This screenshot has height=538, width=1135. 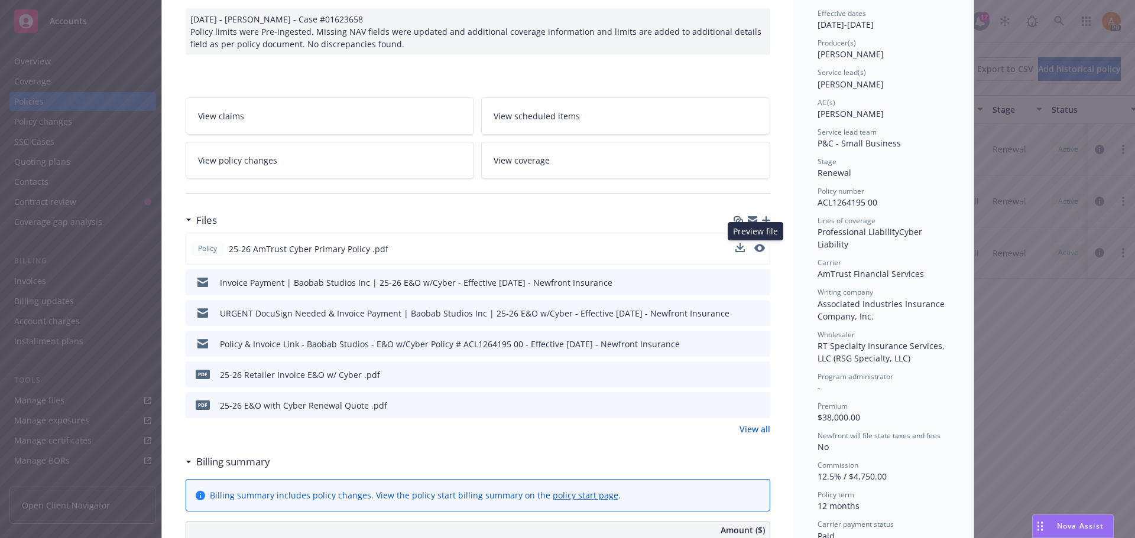 I want to click on a: View all, so click(x=755, y=429).